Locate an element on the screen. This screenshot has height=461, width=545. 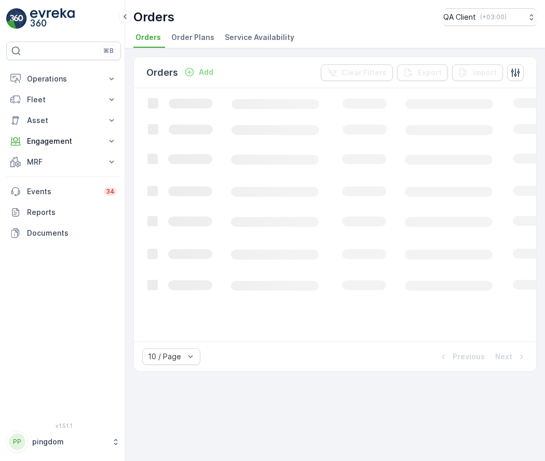
img: logo is located at coordinates (17, 19).